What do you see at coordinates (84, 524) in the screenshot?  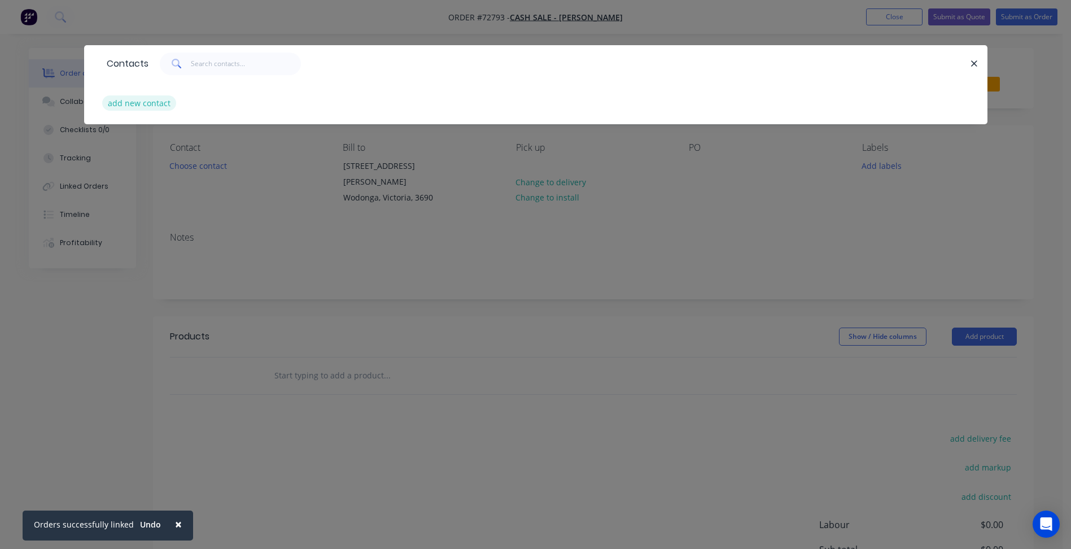 I see `div: Orders successfully linked` at bounding box center [84, 524].